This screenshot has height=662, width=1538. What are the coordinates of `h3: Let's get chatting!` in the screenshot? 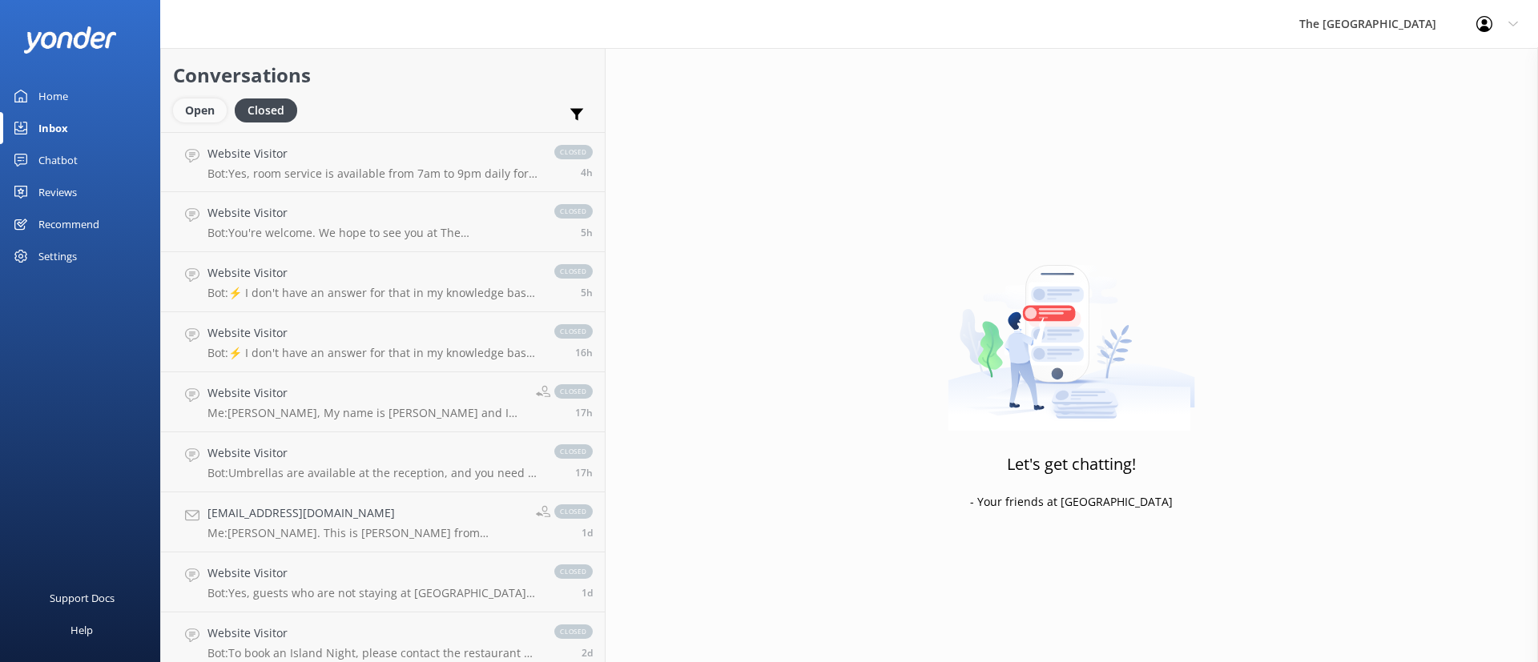 It's located at (1071, 464).